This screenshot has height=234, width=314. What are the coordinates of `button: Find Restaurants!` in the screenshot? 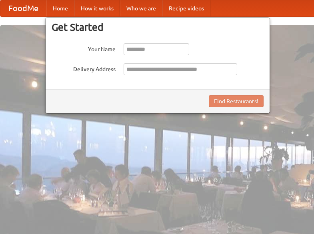 It's located at (236, 101).